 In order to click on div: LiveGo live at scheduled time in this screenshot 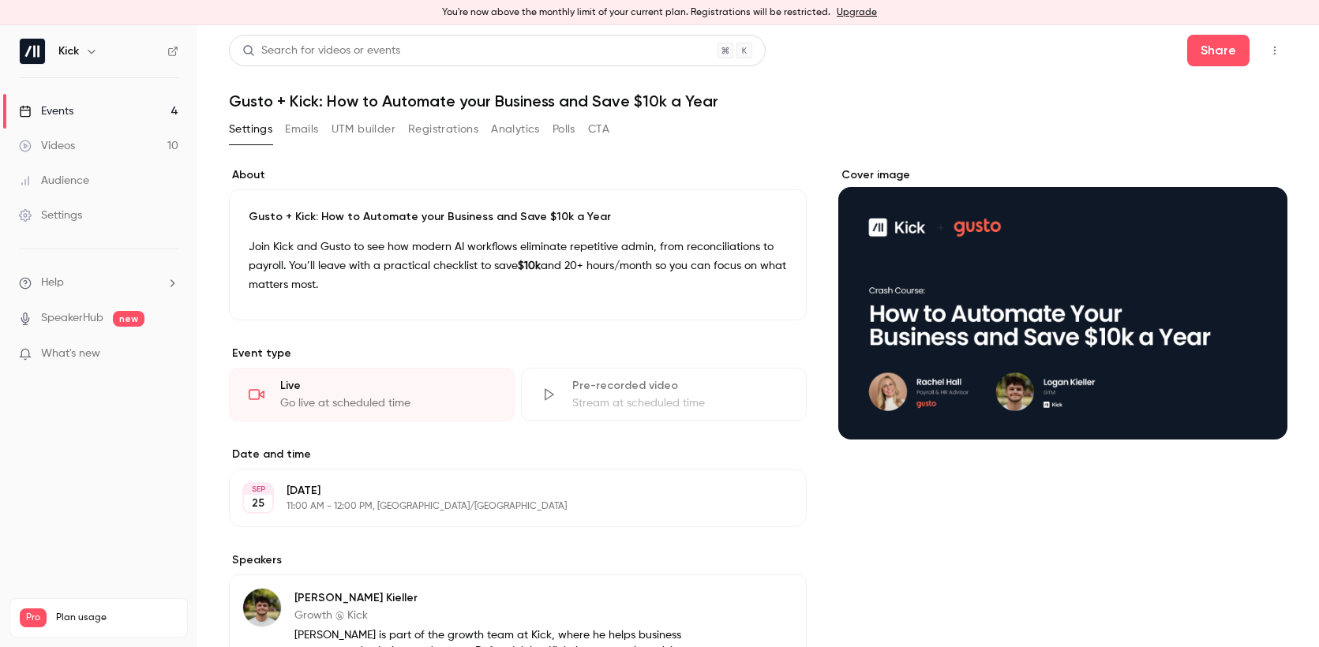, I will do `click(372, 395)`.